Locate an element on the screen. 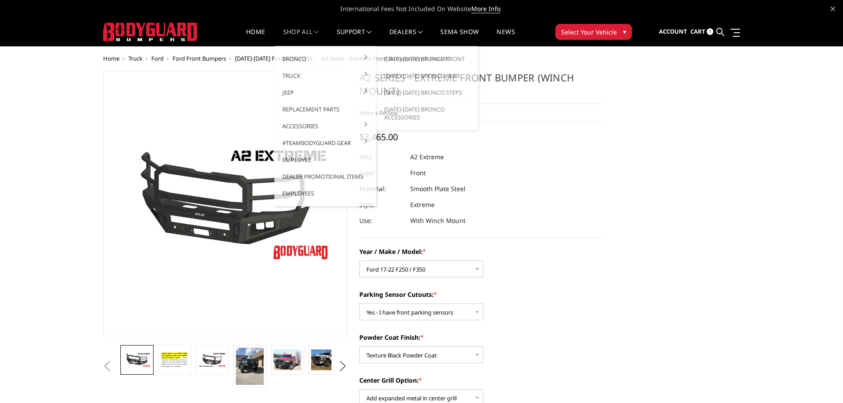 This screenshot has height=403, width=843. a: Cart 1 is located at coordinates (702, 32).